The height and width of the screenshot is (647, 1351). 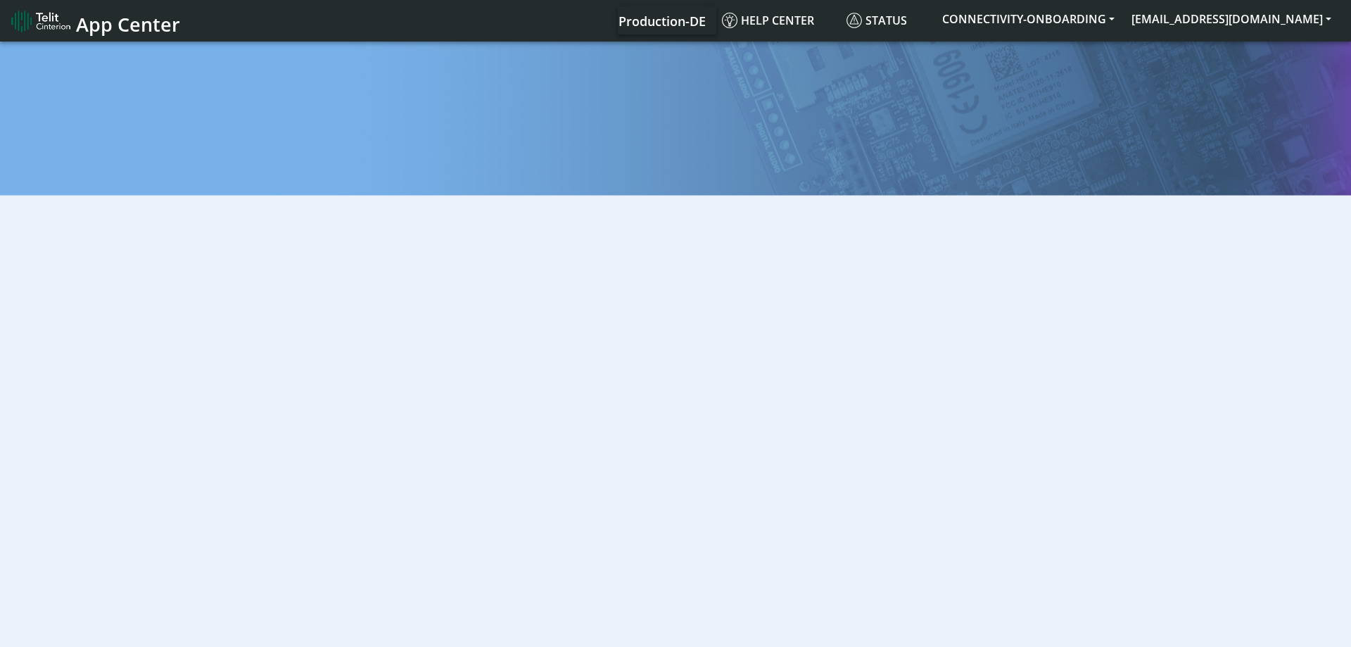 What do you see at coordinates (877, 20) in the screenshot?
I see `span: Status` at bounding box center [877, 20].